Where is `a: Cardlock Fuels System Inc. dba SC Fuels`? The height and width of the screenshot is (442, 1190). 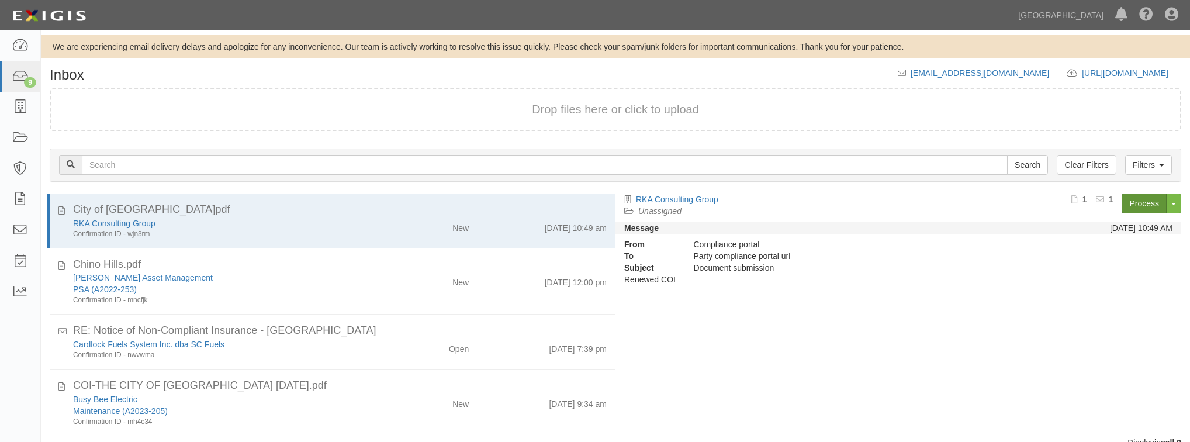
a: Cardlock Fuels System Inc. dba SC Fuels is located at coordinates (148, 344).